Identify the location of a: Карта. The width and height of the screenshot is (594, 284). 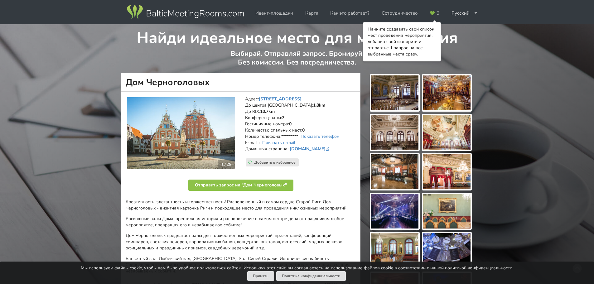
(312, 13).